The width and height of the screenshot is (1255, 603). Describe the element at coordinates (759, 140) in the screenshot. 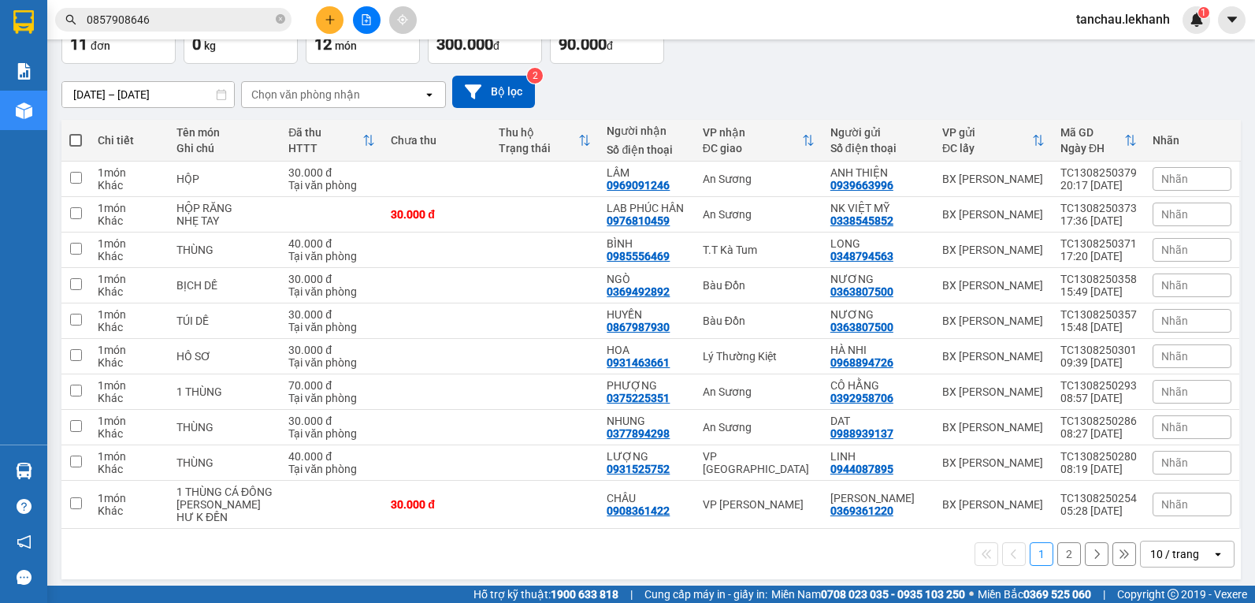

I see `th: Toggle SortBy` at that location.